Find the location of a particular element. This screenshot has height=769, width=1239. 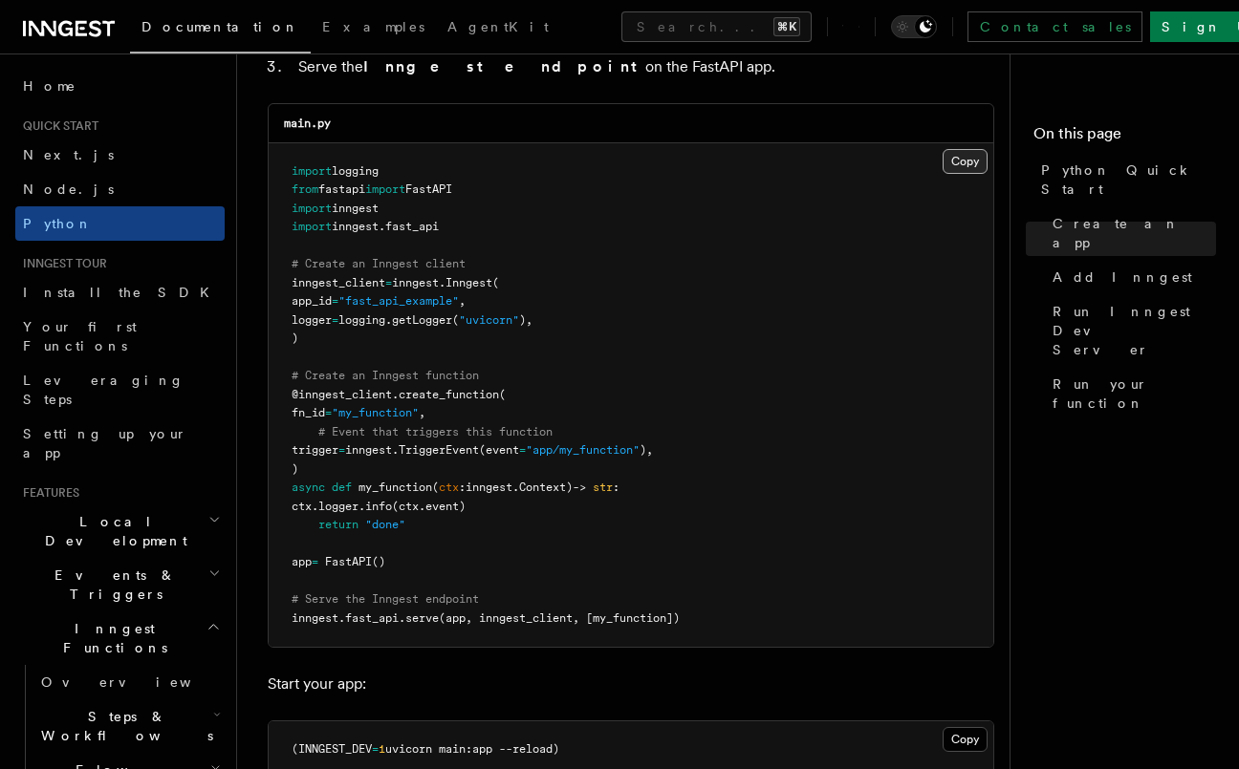

button: Toggle dark mode is located at coordinates (914, 27).